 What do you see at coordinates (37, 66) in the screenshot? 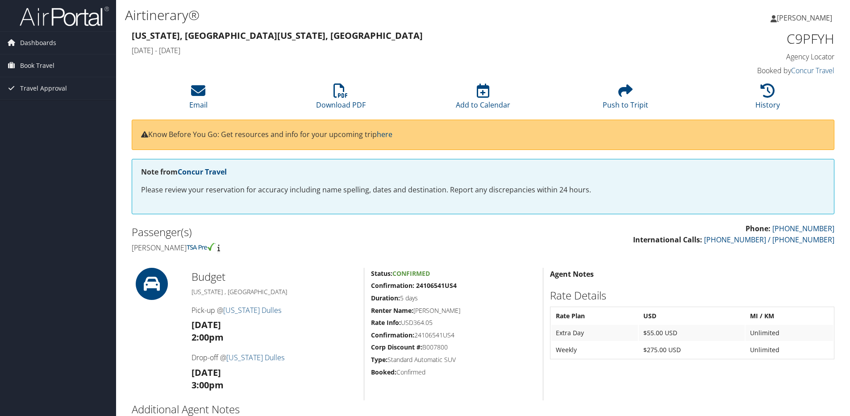
I see `span: Book Travel` at bounding box center [37, 66].